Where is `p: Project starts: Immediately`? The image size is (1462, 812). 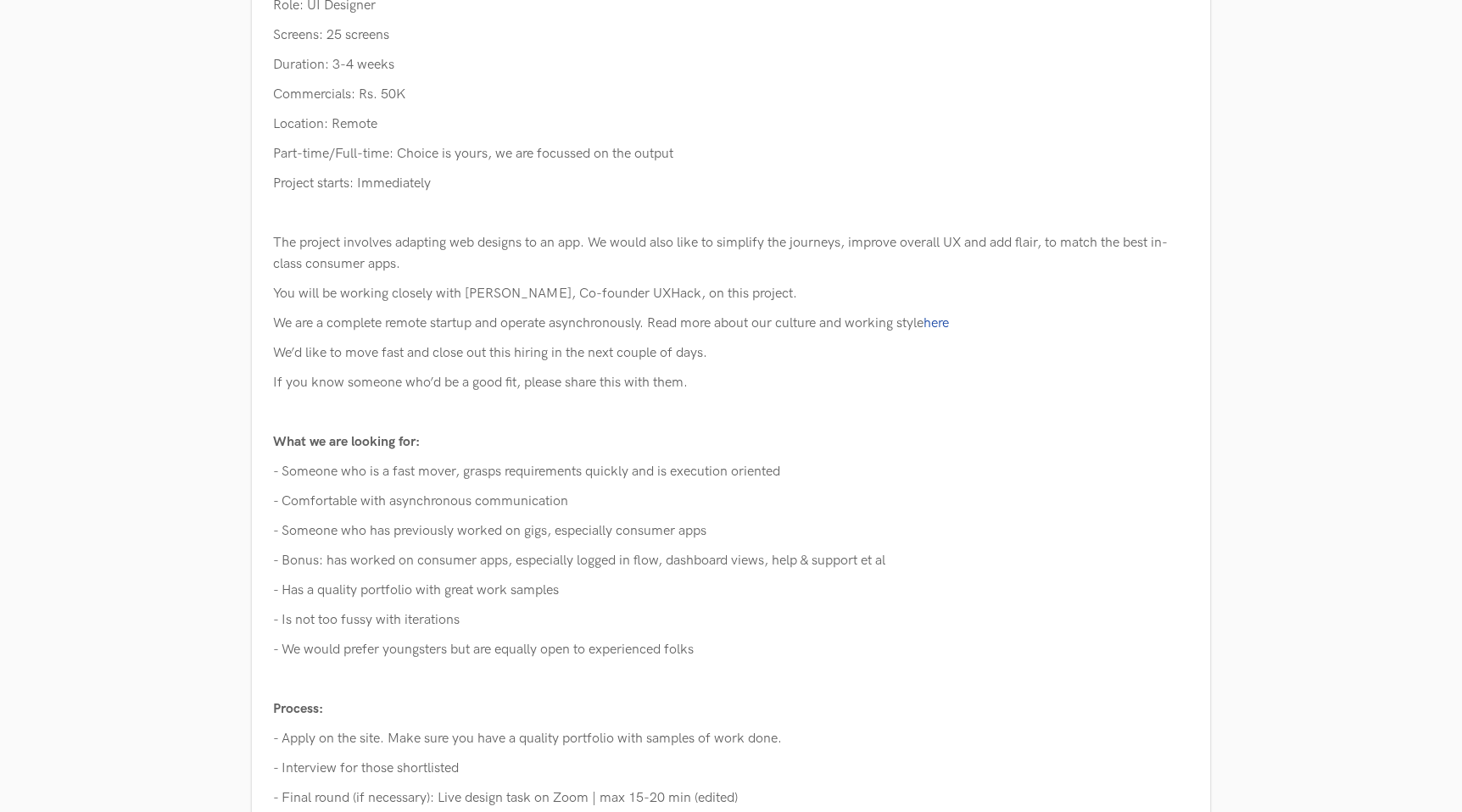 p: Project starts: Immediately is located at coordinates (731, 183).